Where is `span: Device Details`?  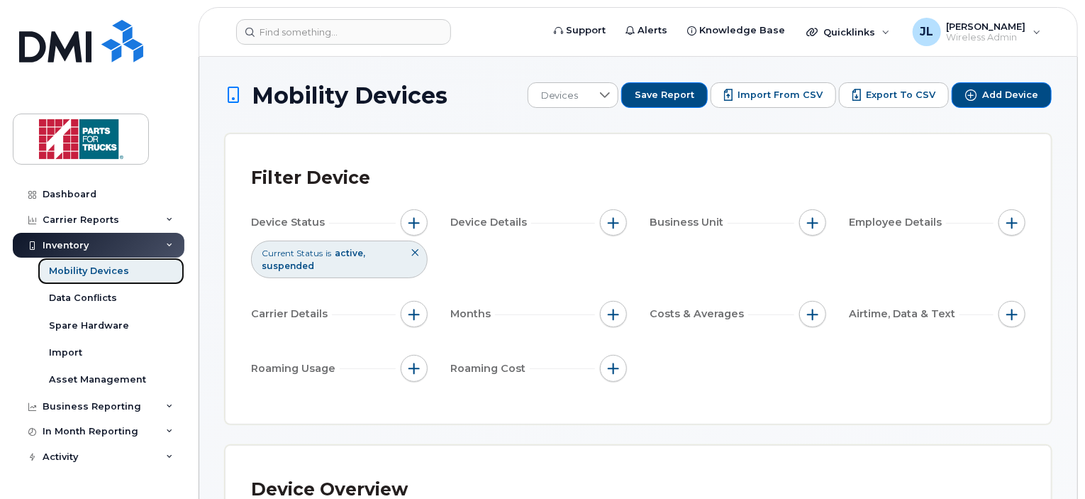
span: Device Details is located at coordinates (491, 222).